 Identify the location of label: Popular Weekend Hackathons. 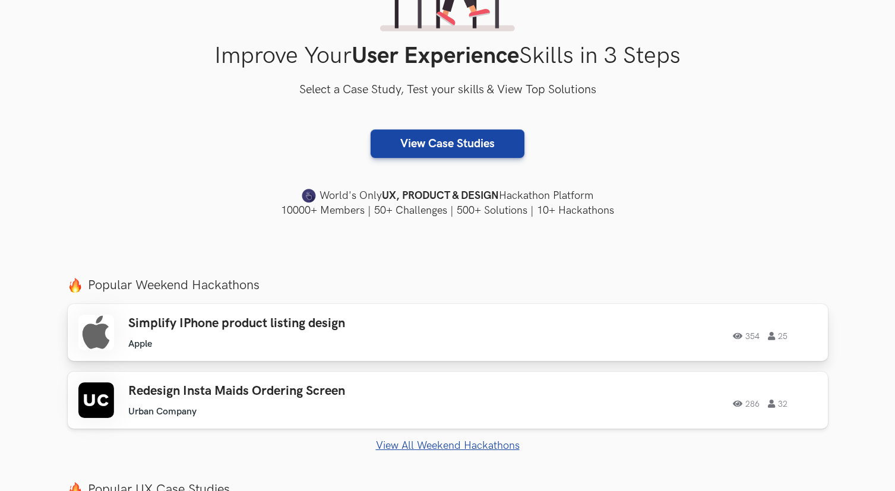
(448, 285).